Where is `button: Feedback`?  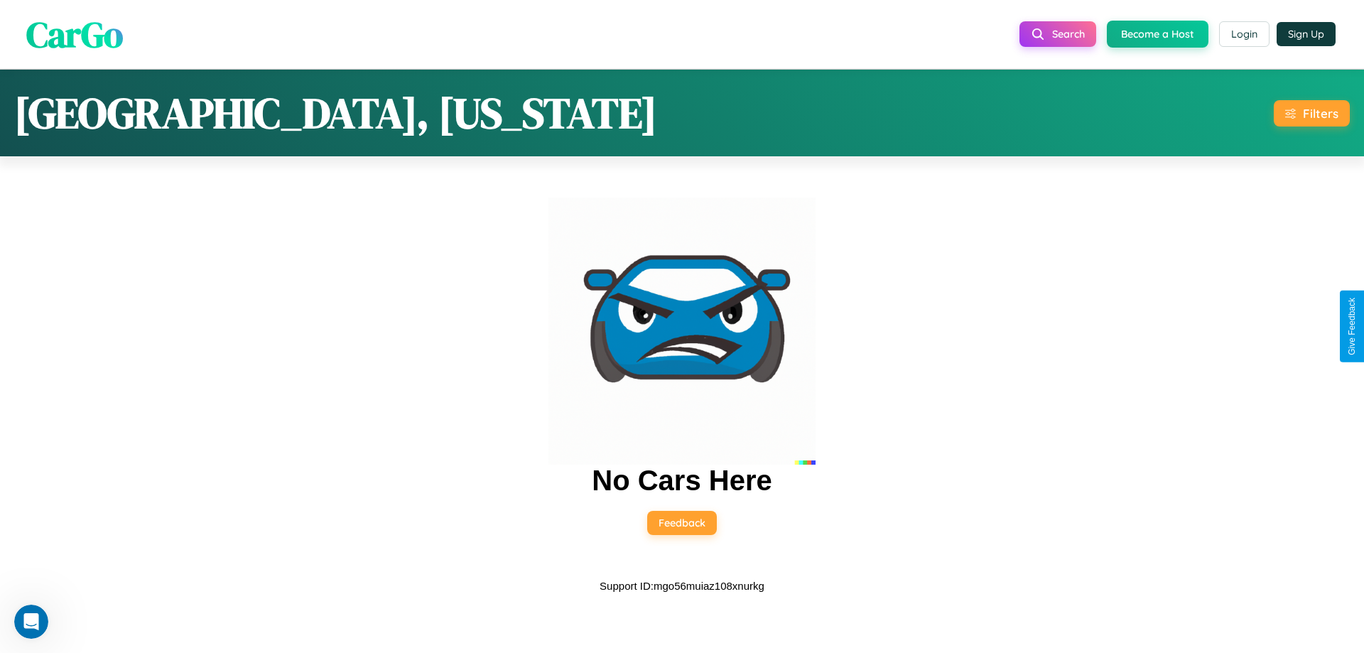 button: Feedback is located at coordinates (682, 523).